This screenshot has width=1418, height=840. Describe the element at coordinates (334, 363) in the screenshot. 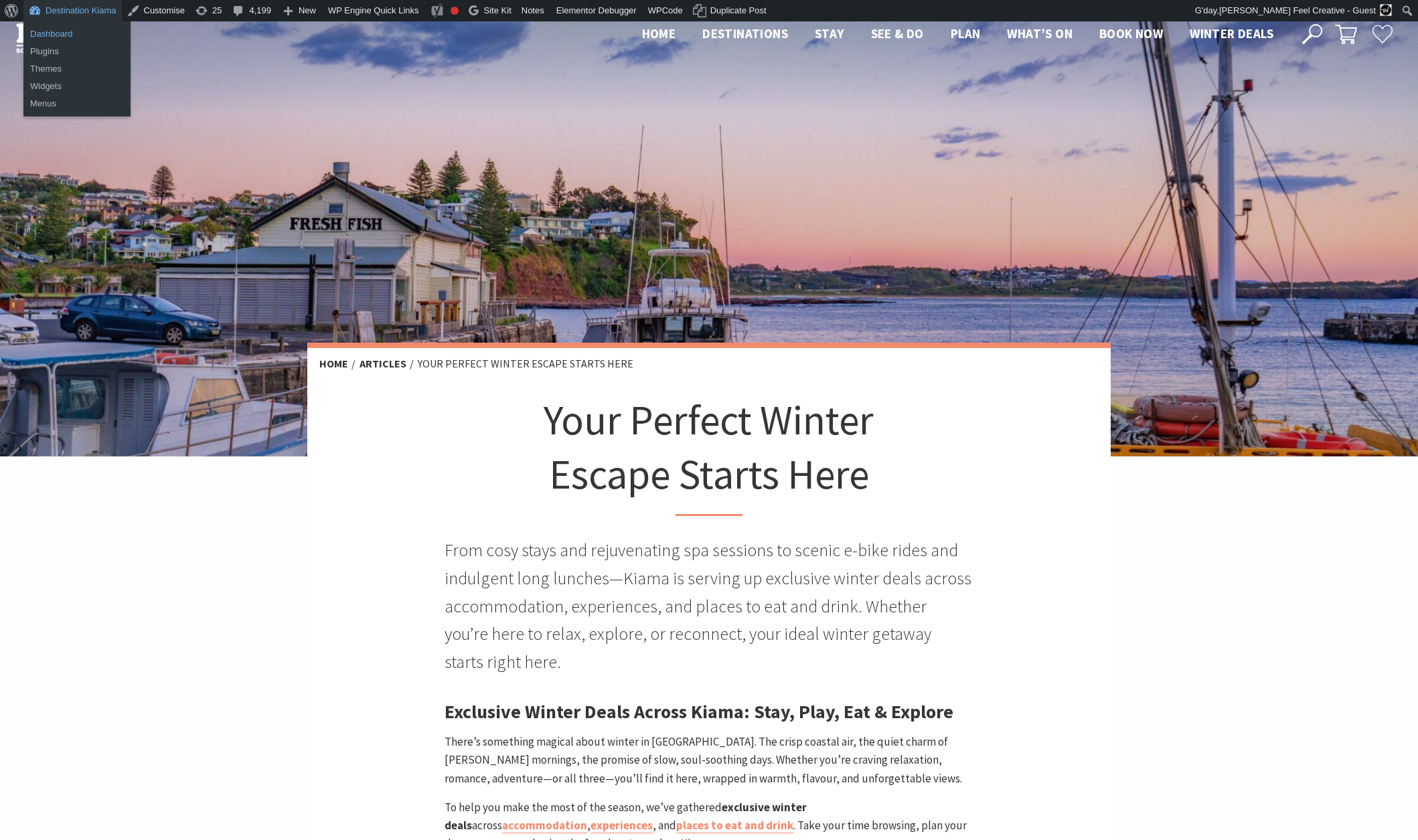

I see `a: Home` at that location.